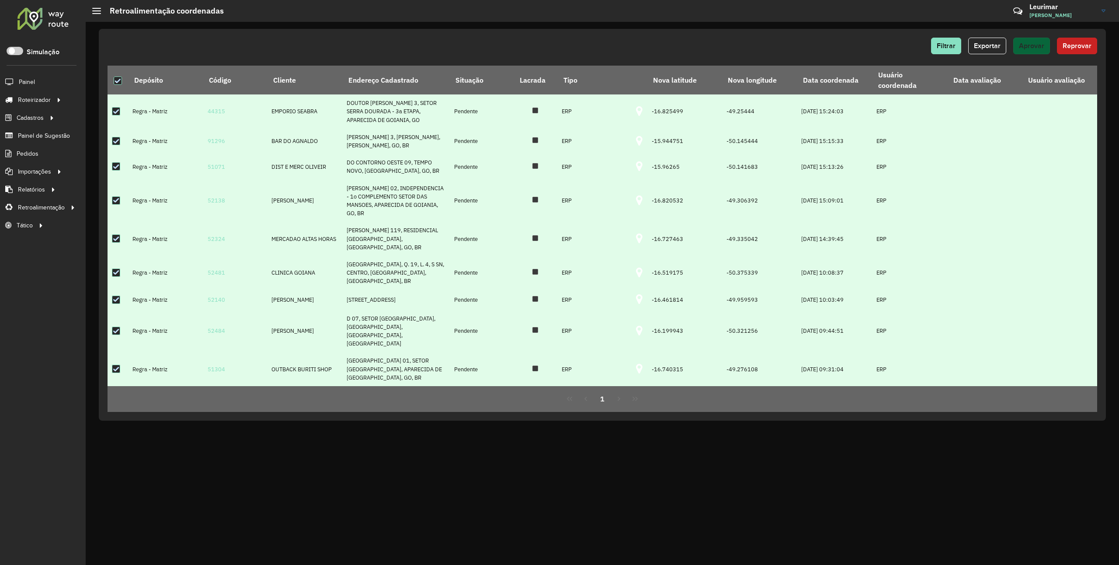  Describe the element at coordinates (216, 111) in the screenshot. I see `a: 44315` at that location.